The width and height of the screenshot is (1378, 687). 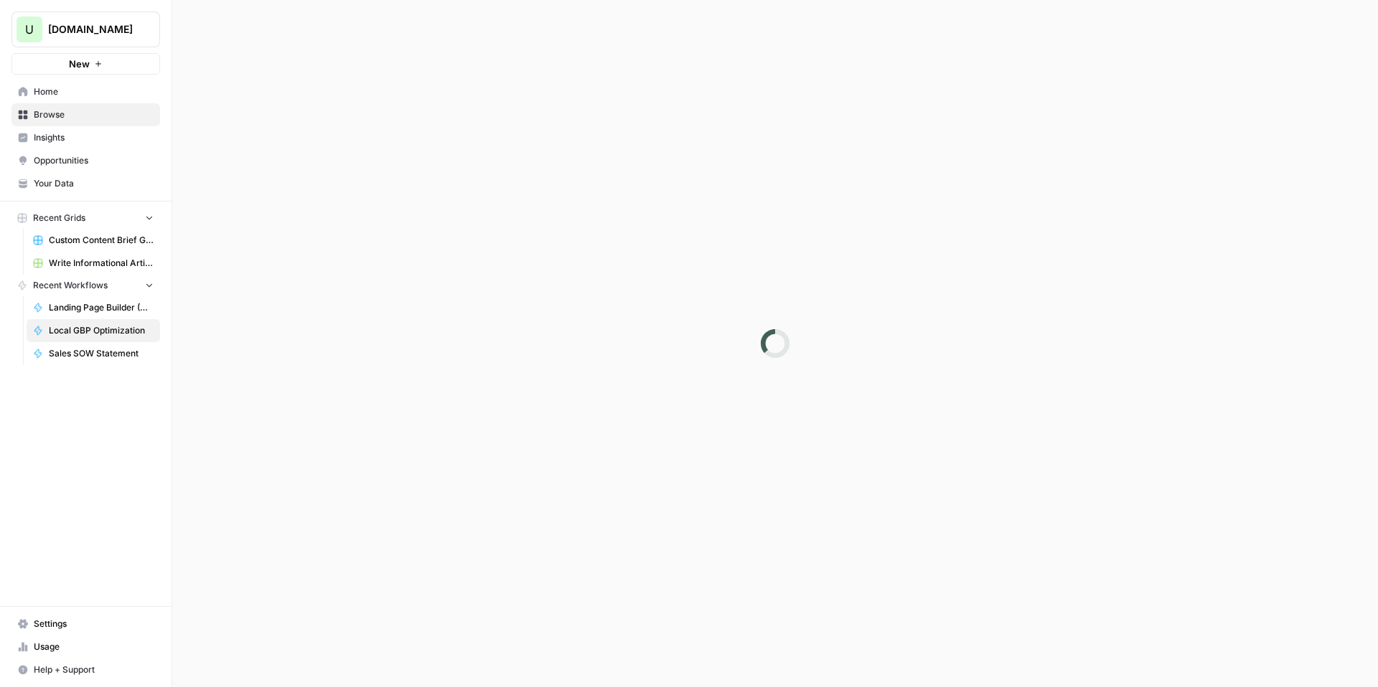 What do you see at coordinates (93, 92) in the screenshot?
I see `span: Home` at bounding box center [93, 92].